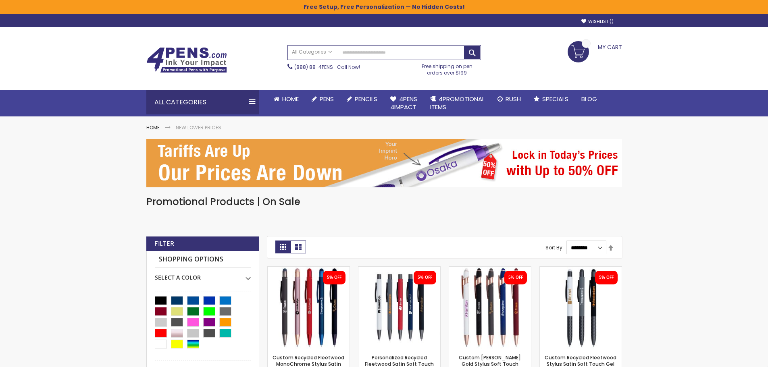 The image size is (768, 367). What do you see at coordinates (312, 52) in the screenshot?
I see `span: All Categories` at bounding box center [312, 52].